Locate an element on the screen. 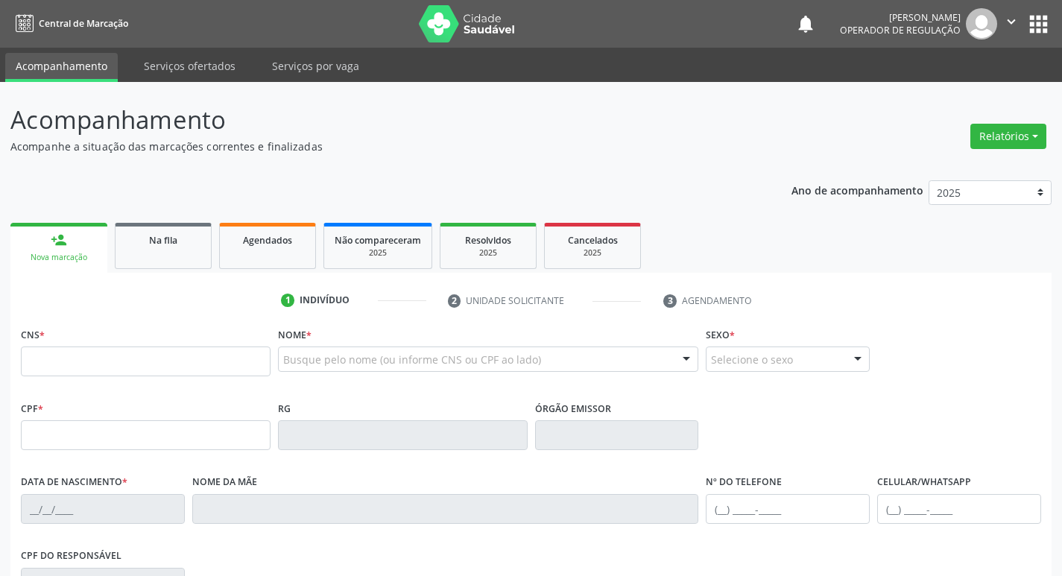 Image resolution: width=1062 pixels, height=576 pixels. label: Data de nascimento is located at coordinates (74, 482).